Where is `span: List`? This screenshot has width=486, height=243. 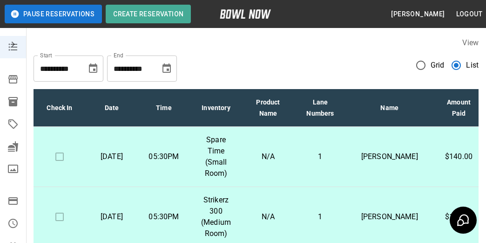 span: List is located at coordinates (472, 65).